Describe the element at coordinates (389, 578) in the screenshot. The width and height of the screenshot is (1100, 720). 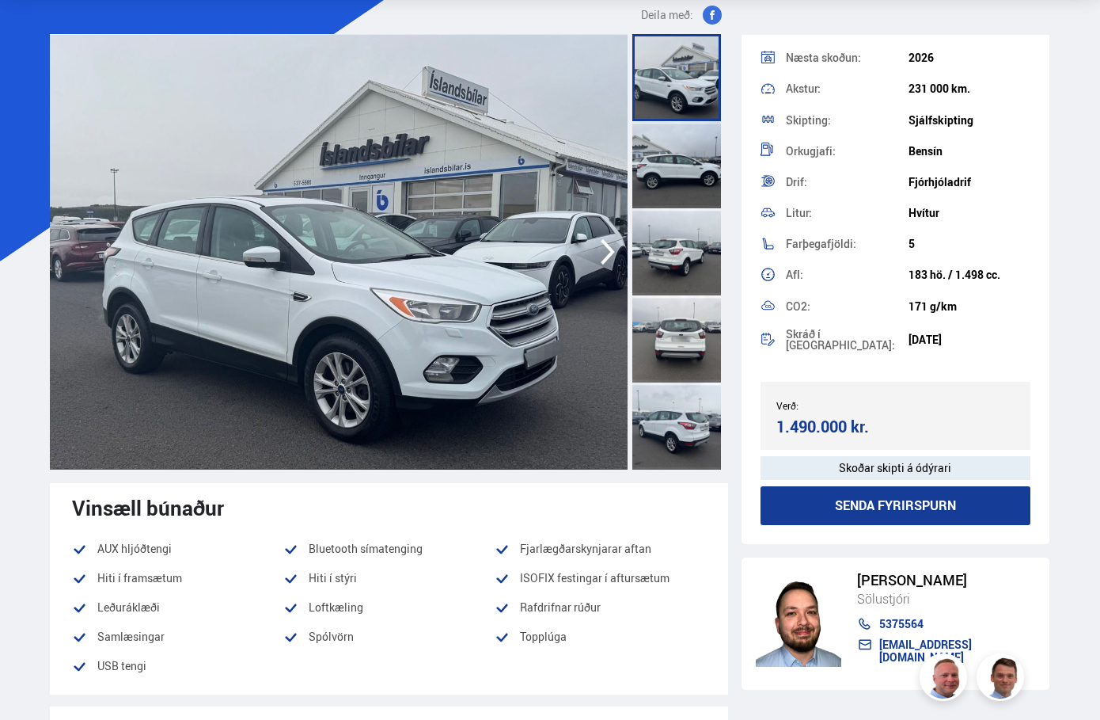
I see `li: Hiti í stýri` at that location.